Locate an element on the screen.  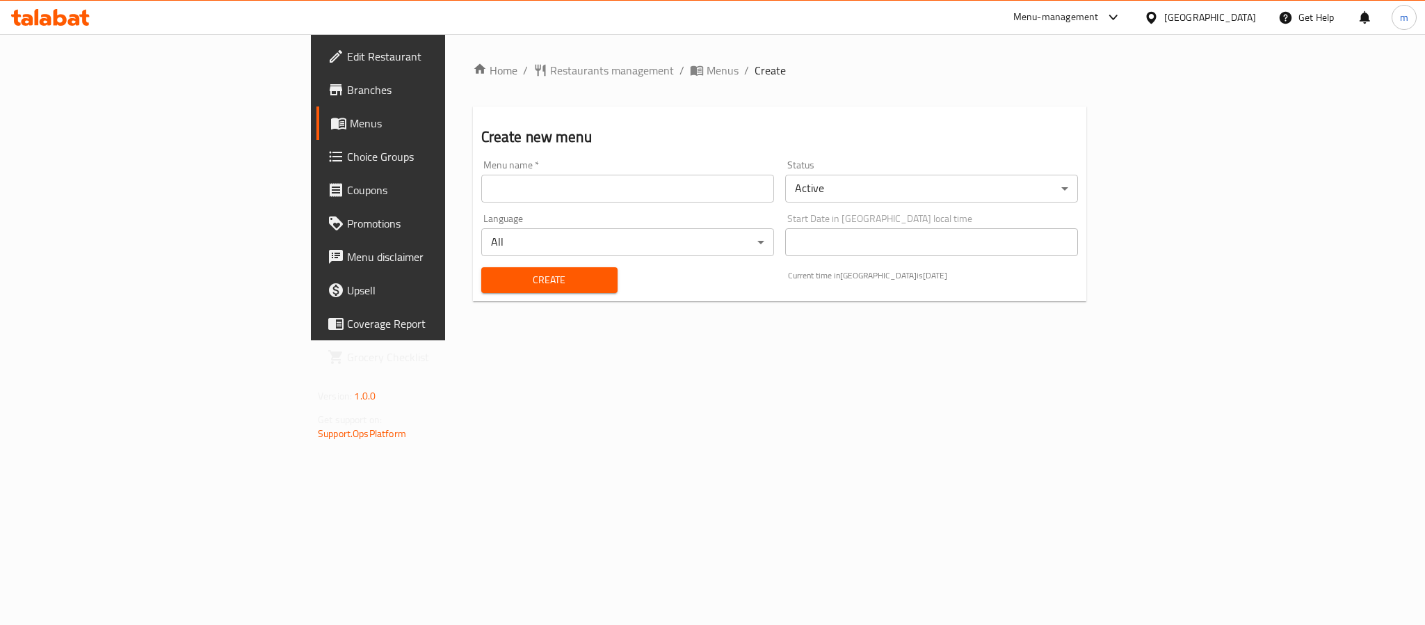
a: Promotions is located at coordinates (433, 223).